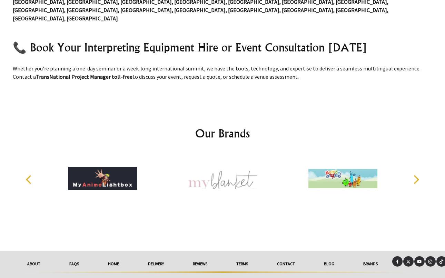 The width and height of the screenshot is (445, 278). Describe the element at coordinates (343, 178) in the screenshot. I see `img: NUMBERBLOCKS` at that location.